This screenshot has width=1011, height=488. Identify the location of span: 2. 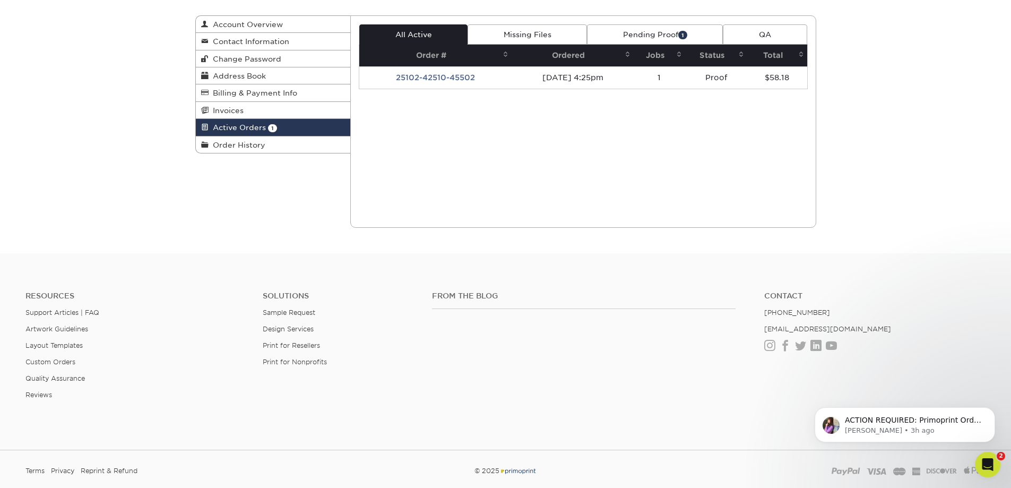
(1001, 456).